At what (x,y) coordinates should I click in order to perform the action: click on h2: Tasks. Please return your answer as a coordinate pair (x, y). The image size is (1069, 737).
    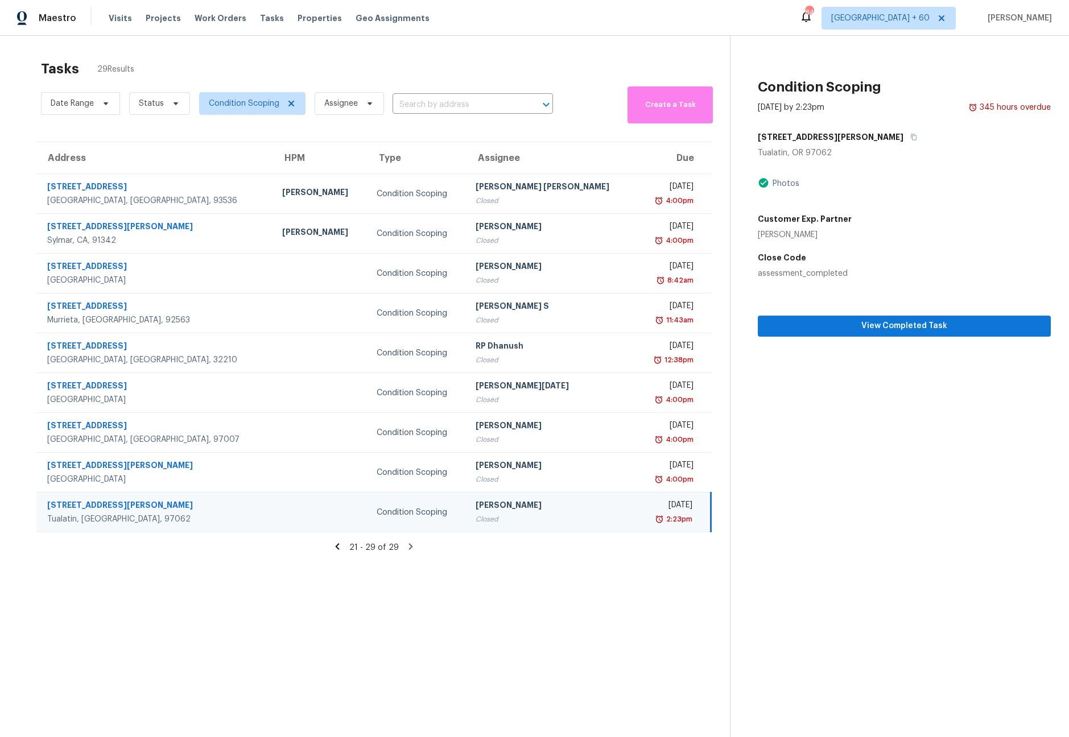
    Looking at the image, I should click on (60, 69).